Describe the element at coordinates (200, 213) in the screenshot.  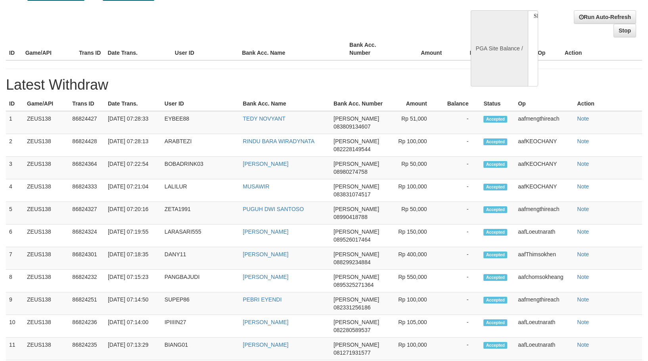
I see `td: ZETA1991` at that location.